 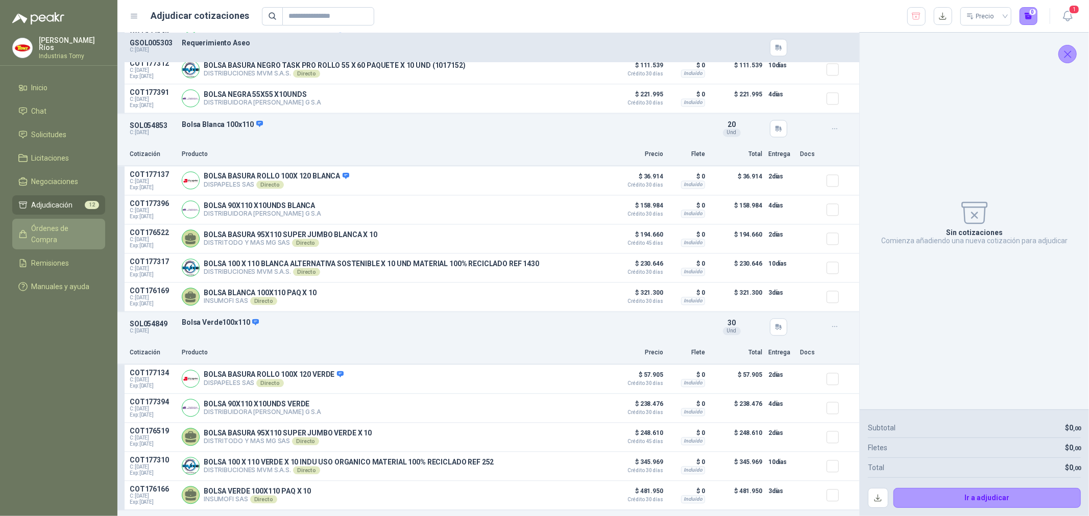 What do you see at coordinates (637, 243) in the screenshot?
I see `span: Crédito 45 días` at bounding box center [637, 243].